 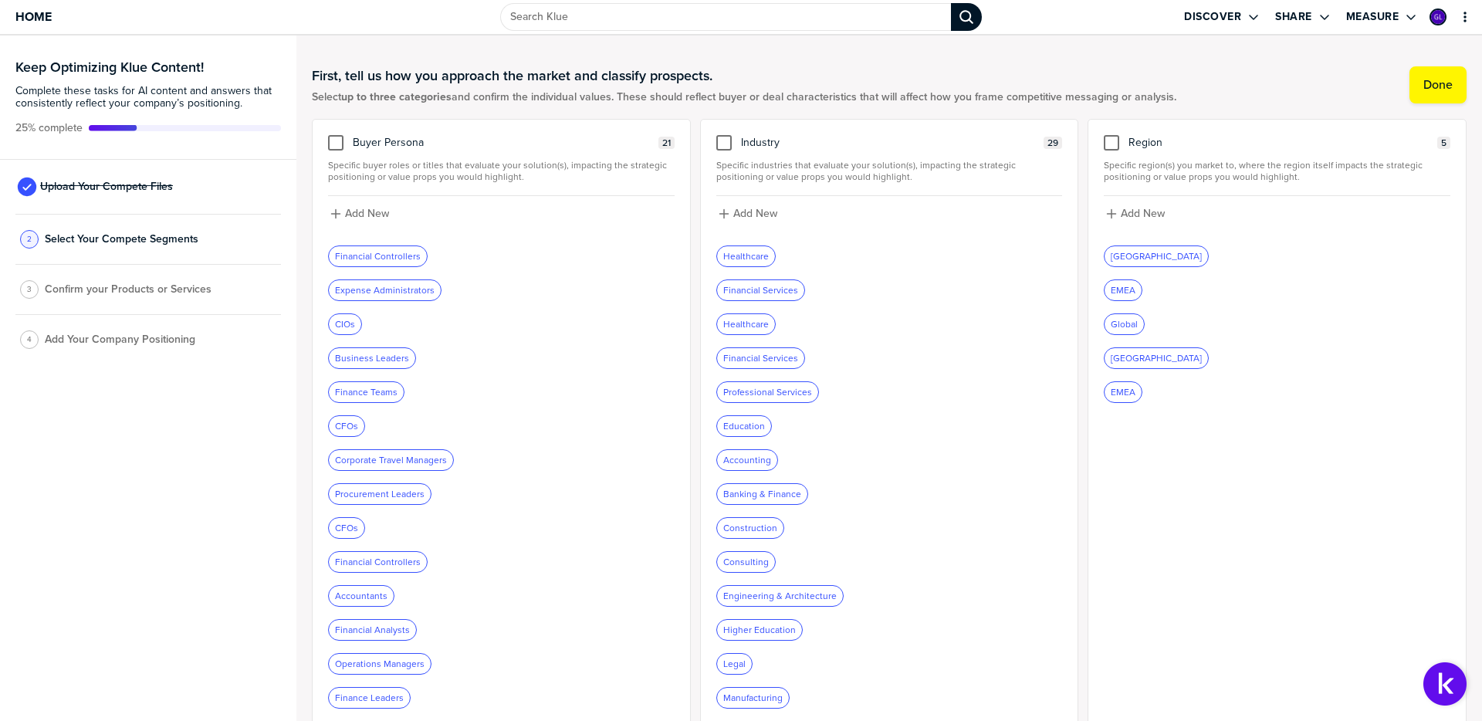 What do you see at coordinates (49, 128) in the screenshot?
I see `span: Active` at bounding box center [49, 128].